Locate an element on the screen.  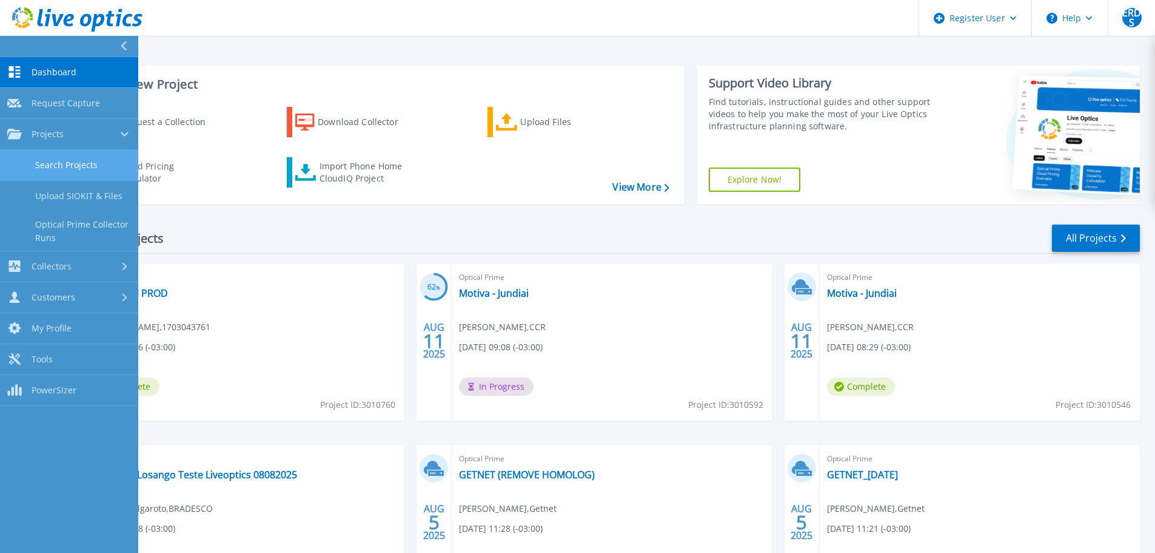
span: ERDS is located at coordinates (1132, 18).